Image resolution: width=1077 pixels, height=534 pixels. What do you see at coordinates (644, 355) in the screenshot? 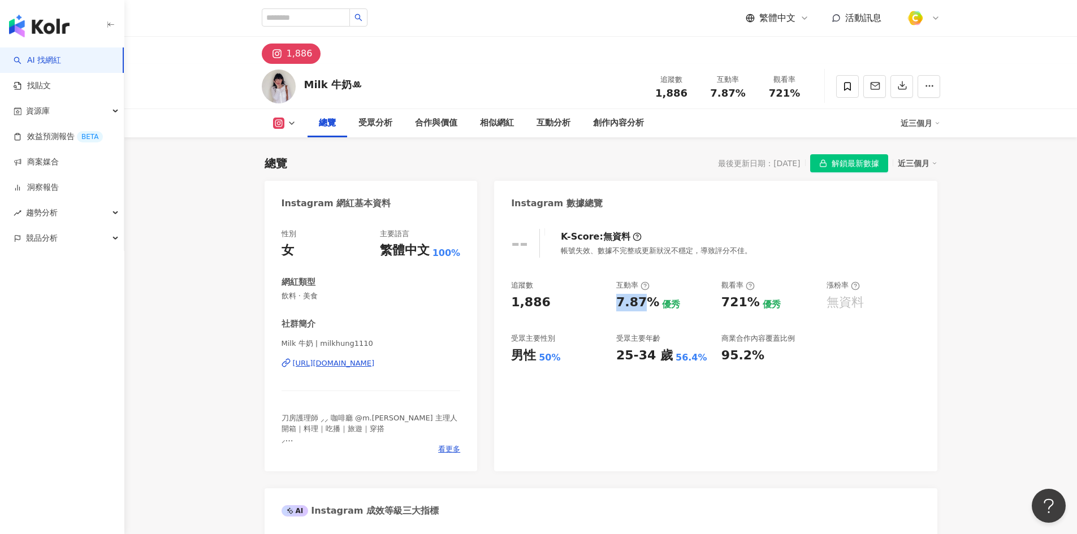
I see `div: 25-34 歲` at bounding box center [644, 355].